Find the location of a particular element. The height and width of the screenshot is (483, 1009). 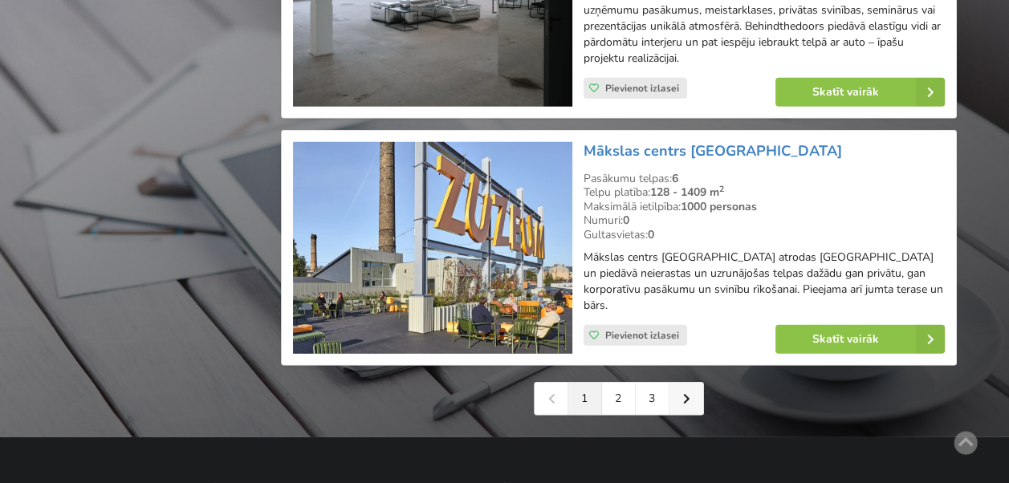

sup: 2 is located at coordinates (722, 189).